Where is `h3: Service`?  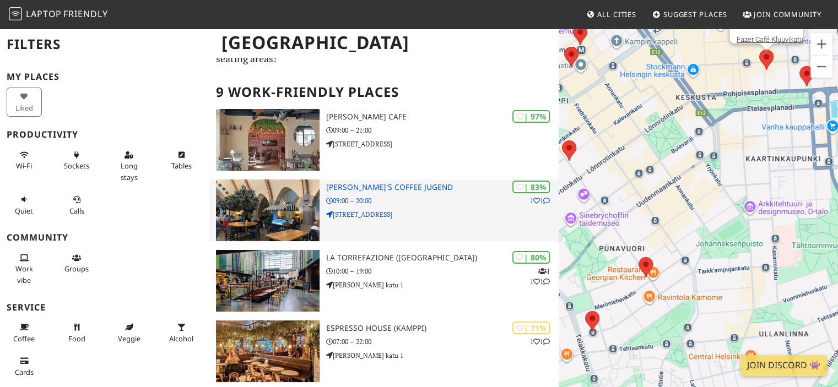
h3: Service is located at coordinates (105, 308).